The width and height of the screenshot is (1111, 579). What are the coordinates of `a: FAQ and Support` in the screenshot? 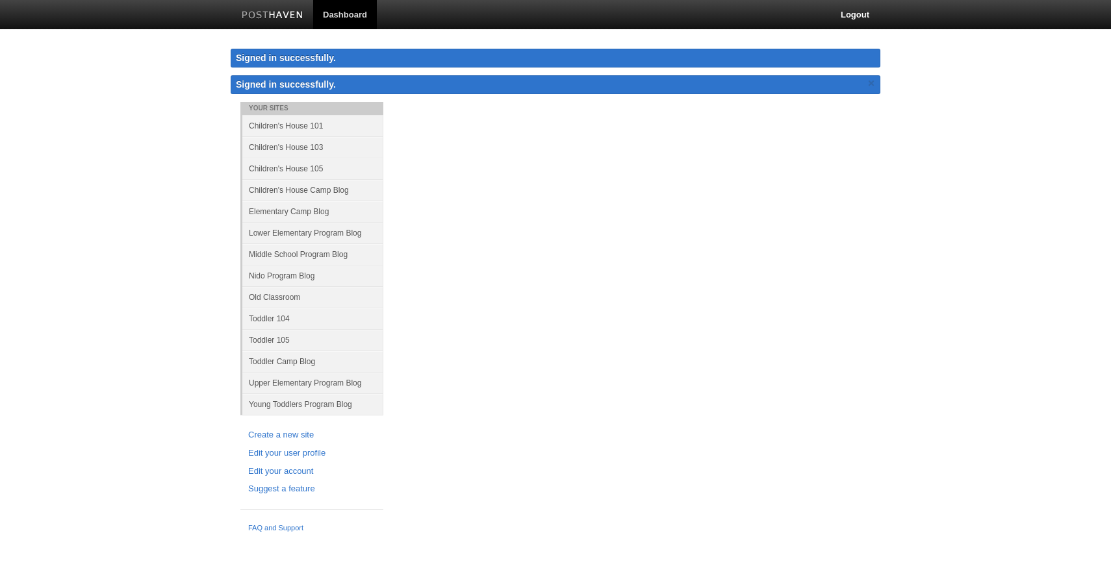 It's located at (312, 529).